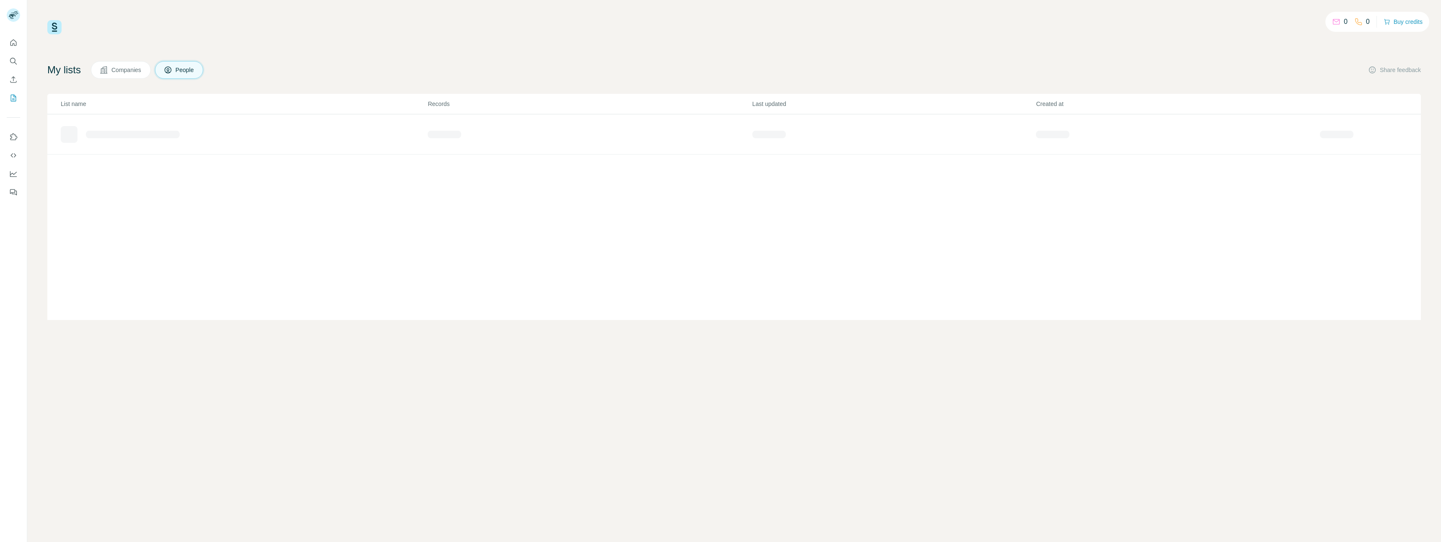  What do you see at coordinates (1177, 104) in the screenshot?
I see `p: Created at` at bounding box center [1177, 104].